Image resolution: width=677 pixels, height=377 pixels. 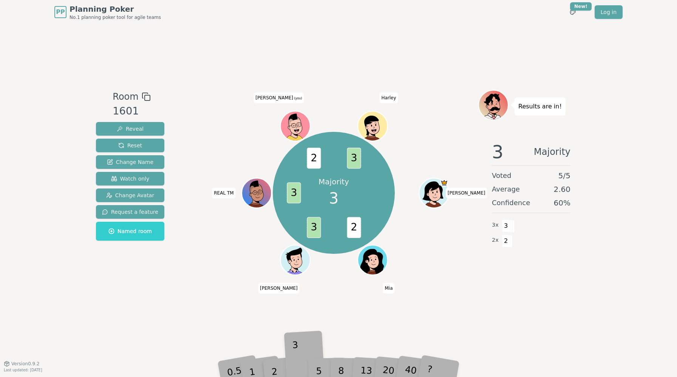 I want to click on span: Change Name, so click(x=130, y=162).